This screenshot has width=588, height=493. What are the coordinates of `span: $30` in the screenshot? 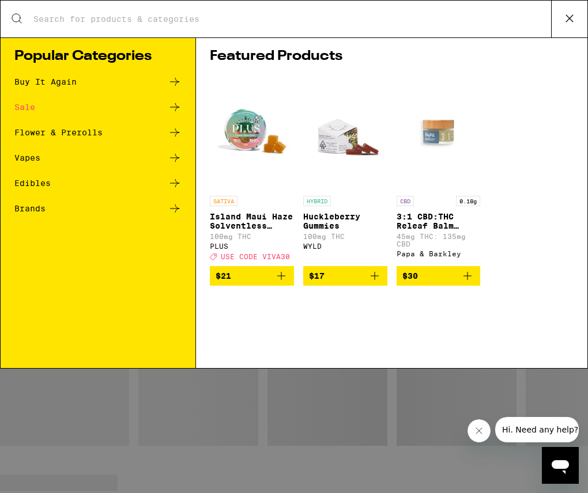 It's located at (410, 276).